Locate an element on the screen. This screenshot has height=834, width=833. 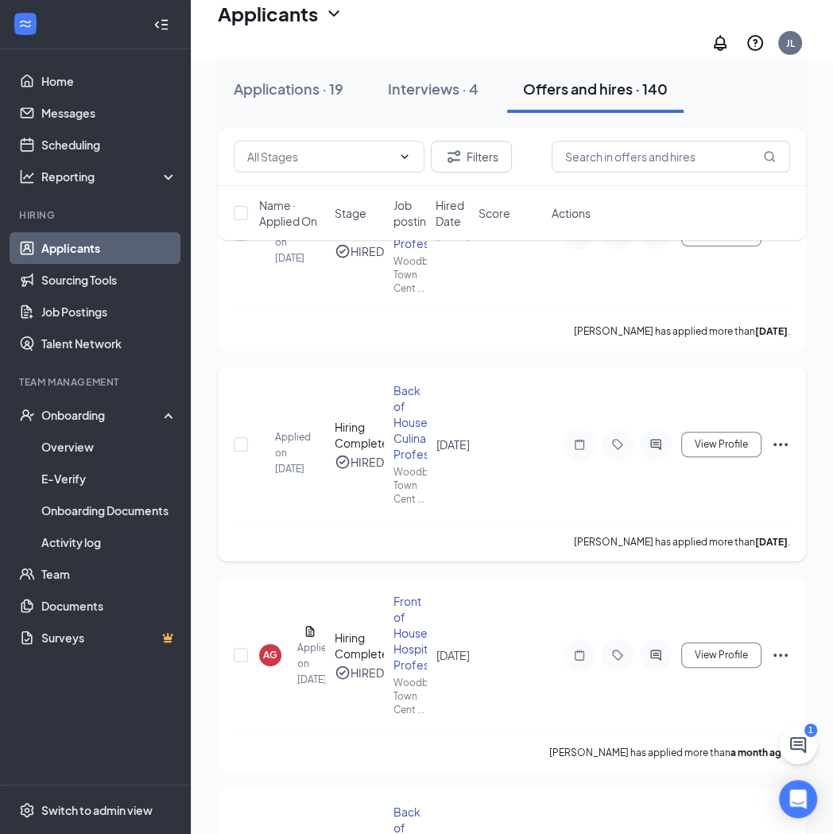
a: Messages is located at coordinates (109, 113).